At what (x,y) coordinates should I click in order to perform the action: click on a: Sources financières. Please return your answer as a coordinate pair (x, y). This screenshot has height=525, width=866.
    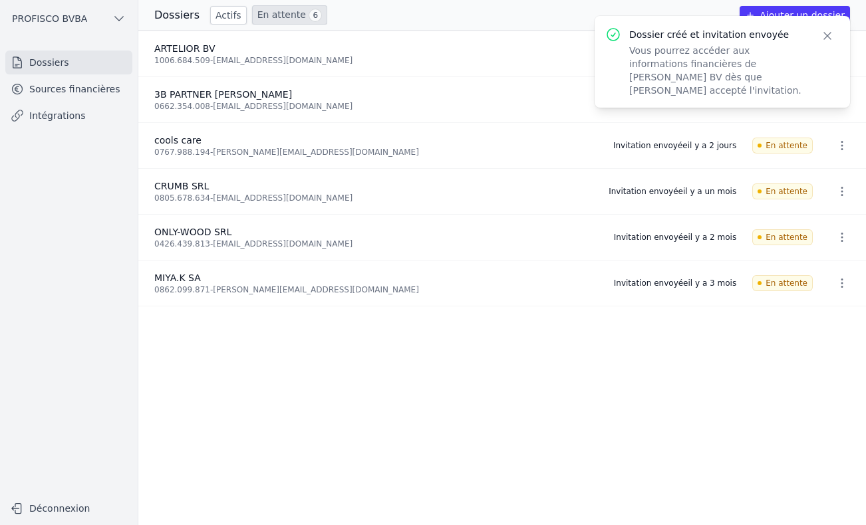
    Looking at the image, I should click on (68, 89).